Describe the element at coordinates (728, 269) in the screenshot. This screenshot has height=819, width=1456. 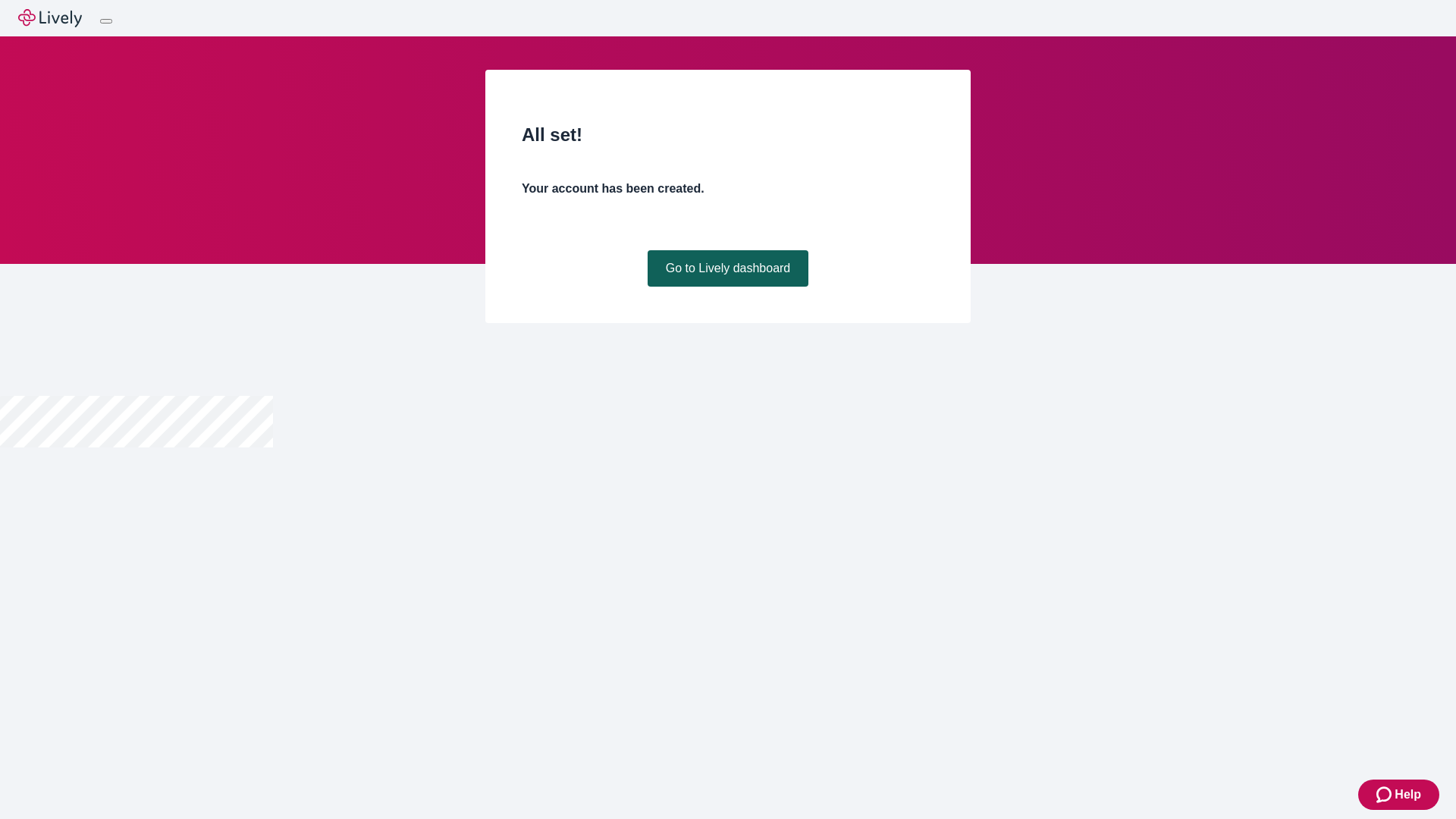
I see `a: Go to Lively dashboard` at that location.